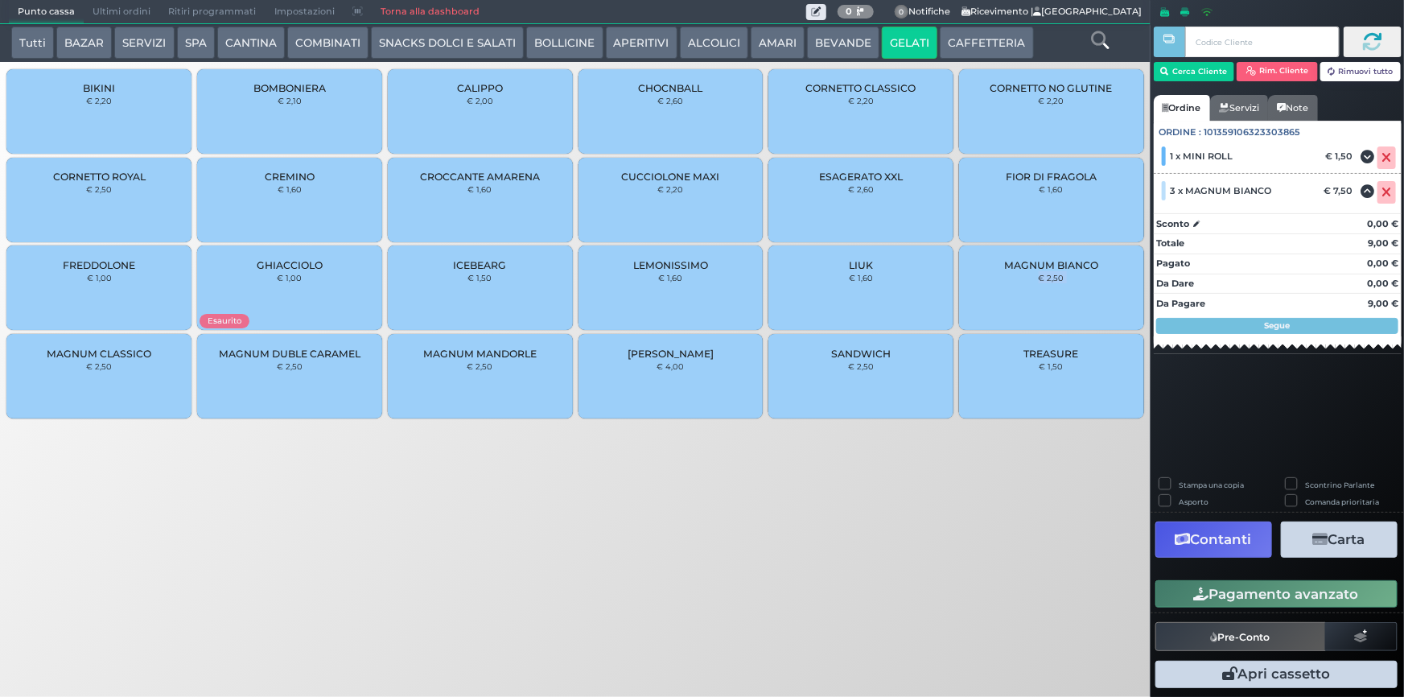  I want to click on span: CUCCIOLONE MAXI, so click(670, 176).